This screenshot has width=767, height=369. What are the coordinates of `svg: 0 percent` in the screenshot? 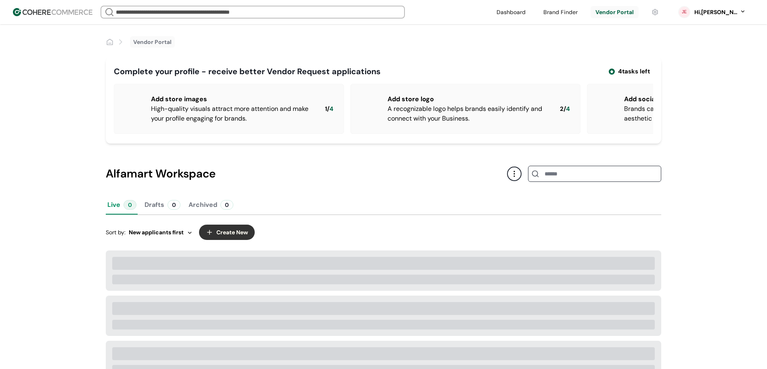 It's located at (684, 12).